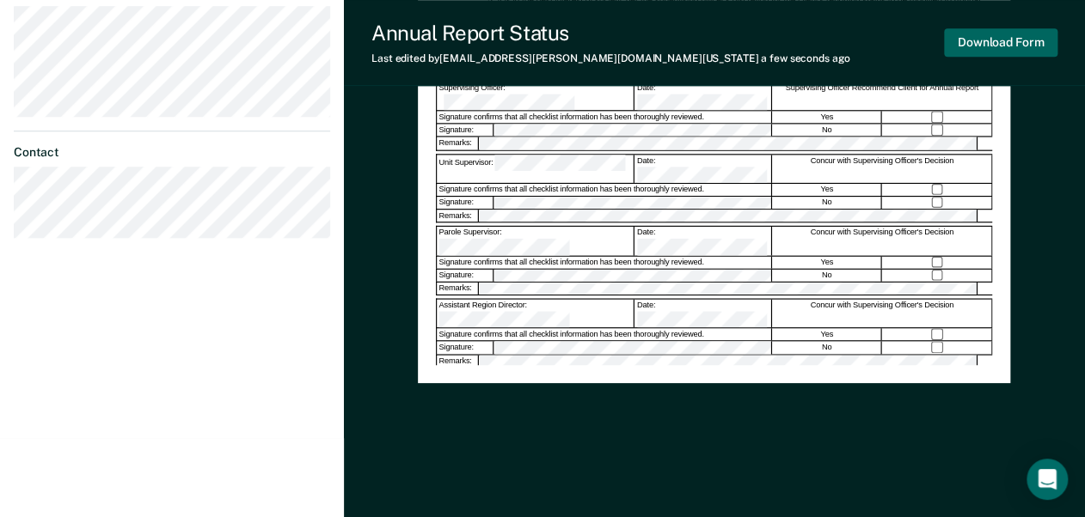  What do you see at coordinates (1047, 480) in the screenshot?
I see `div: Open Intercom Messenger` at bounding box center [1047, 480].